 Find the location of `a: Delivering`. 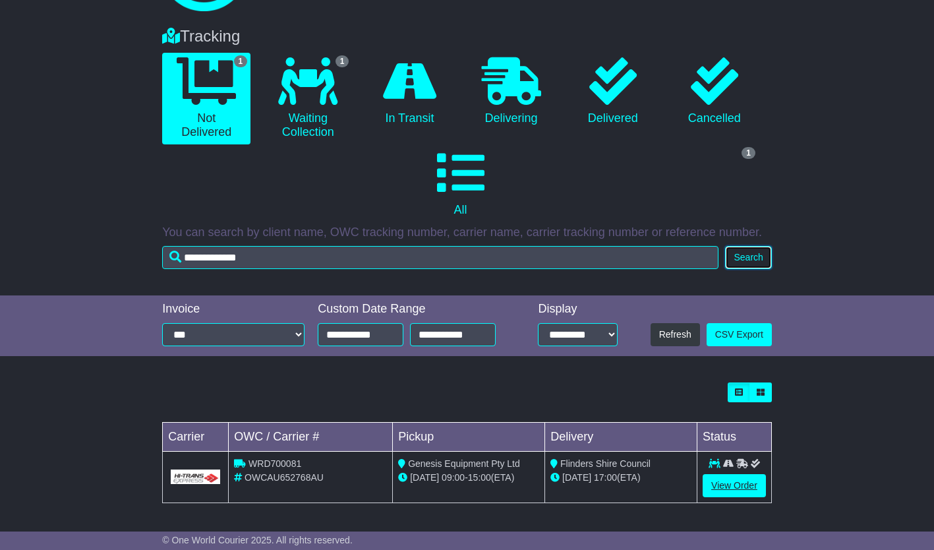

a: Delivering is located at coordinates (511, 92).